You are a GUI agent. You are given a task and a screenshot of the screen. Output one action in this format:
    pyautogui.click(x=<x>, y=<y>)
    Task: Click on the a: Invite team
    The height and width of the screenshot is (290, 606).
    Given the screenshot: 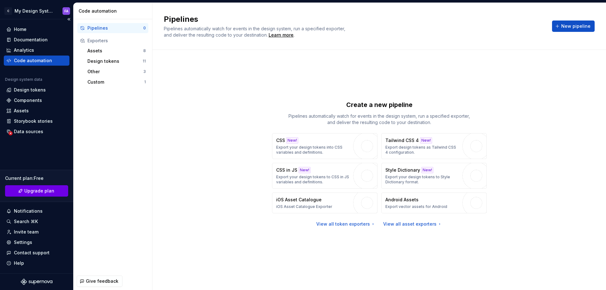 What is the action you would take?
    pyautogui.click(x=37, y=232)
    